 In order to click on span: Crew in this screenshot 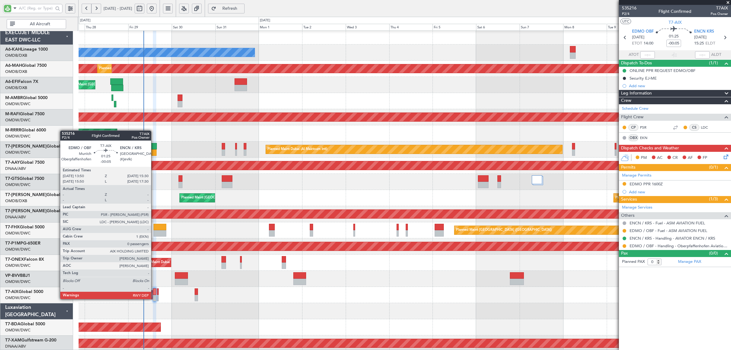, I will do `click(626, 101)`.